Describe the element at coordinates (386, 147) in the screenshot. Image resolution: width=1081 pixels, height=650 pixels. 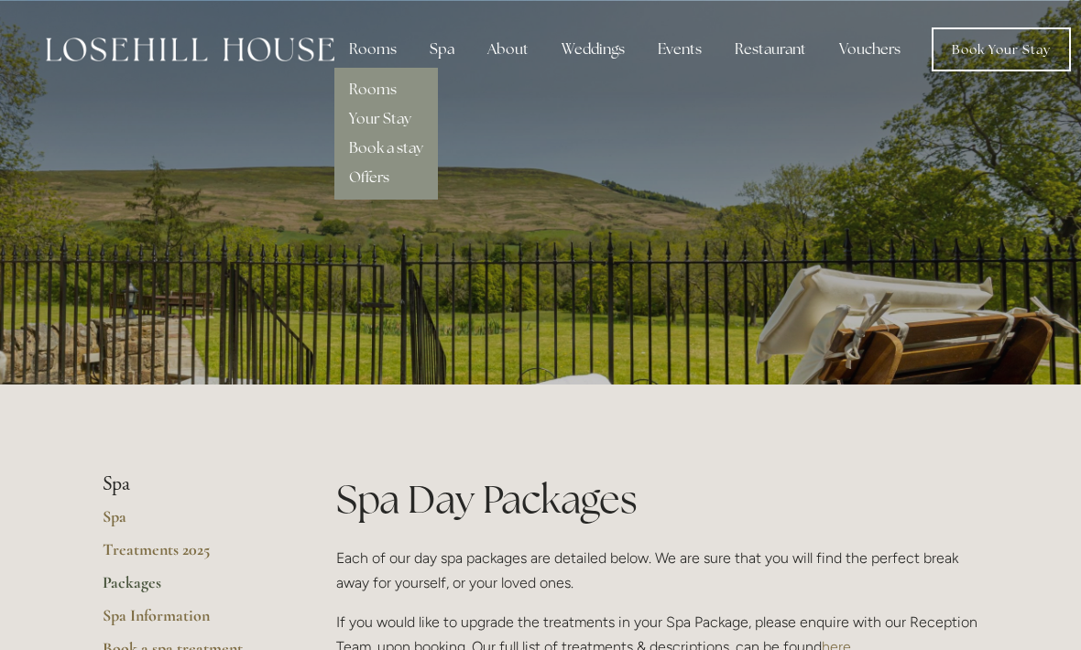
I see `a: Book a stay` at that location.